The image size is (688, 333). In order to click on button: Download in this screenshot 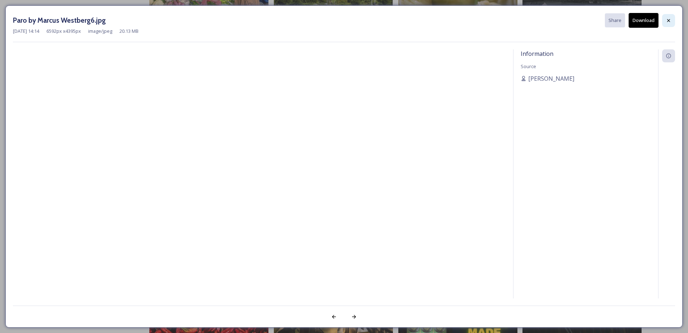, I will do `click(644, 20)`.